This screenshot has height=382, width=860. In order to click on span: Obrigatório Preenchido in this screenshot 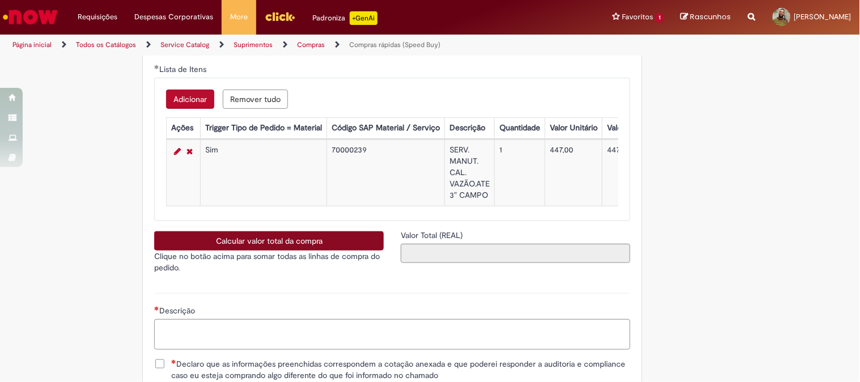, I will do `click(156, 67)`.